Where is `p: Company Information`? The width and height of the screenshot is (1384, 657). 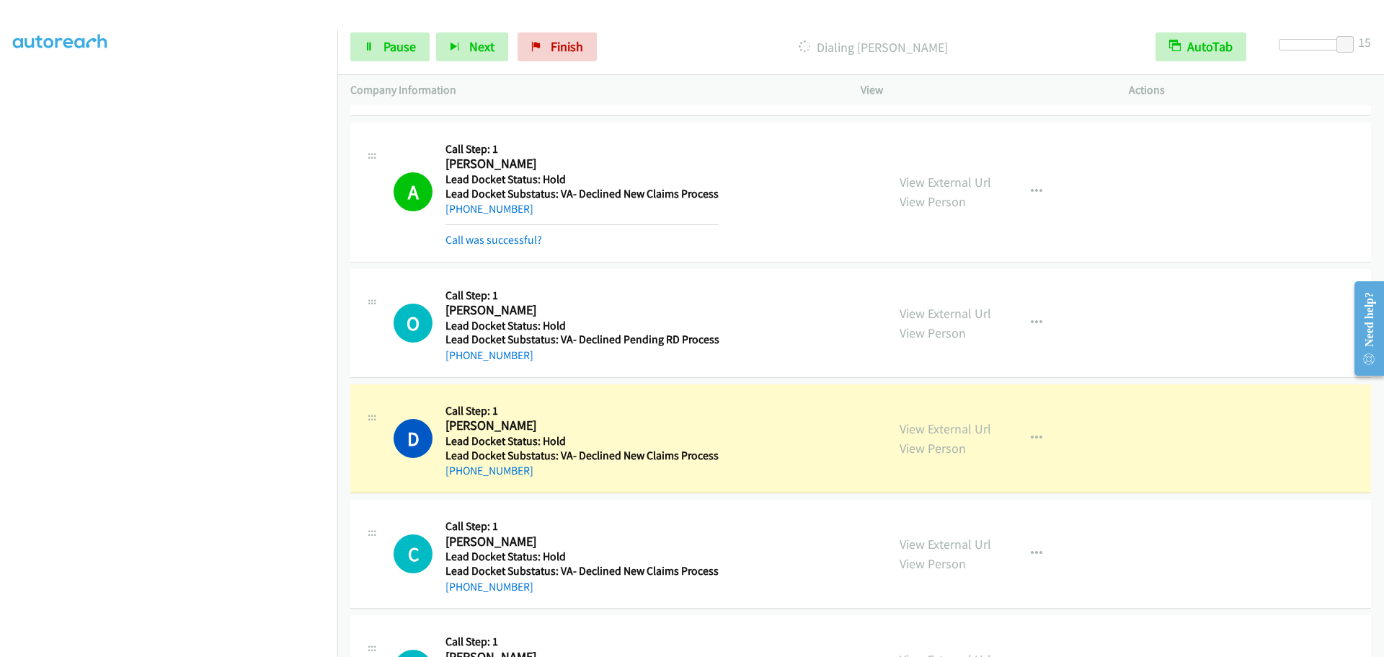
p: Company Information is located at coordinates (593, 90).